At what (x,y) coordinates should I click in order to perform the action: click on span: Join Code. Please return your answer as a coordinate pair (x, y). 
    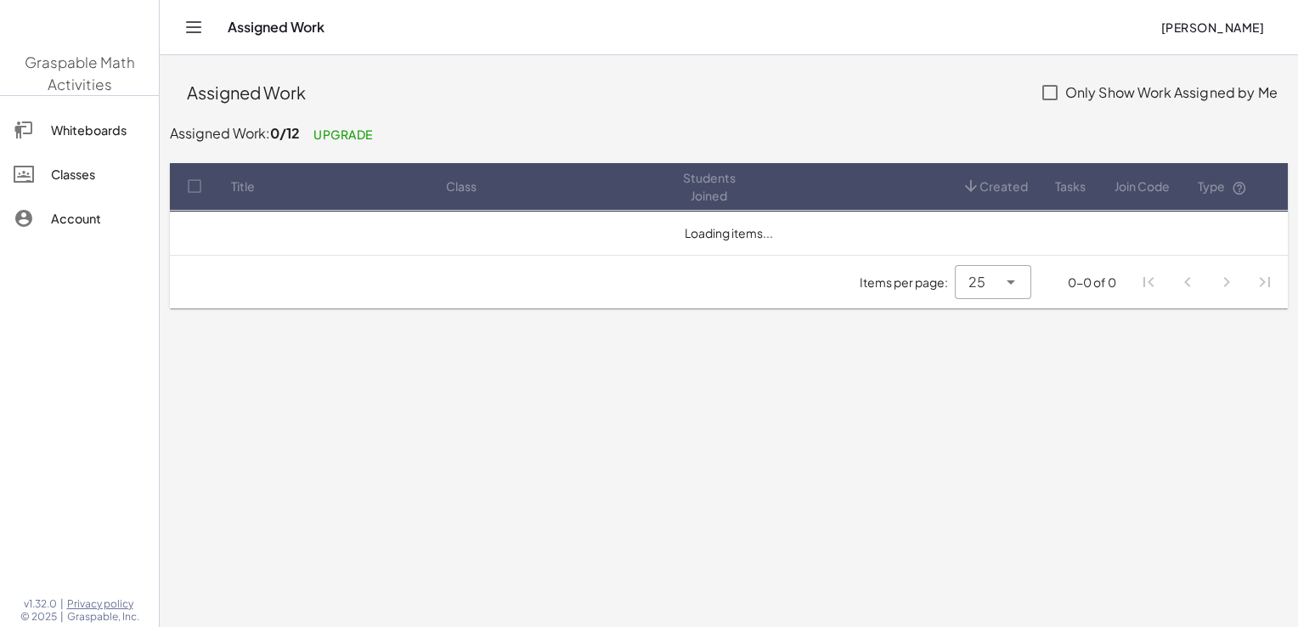
    Looking at the image, I should click on (1142, 186).